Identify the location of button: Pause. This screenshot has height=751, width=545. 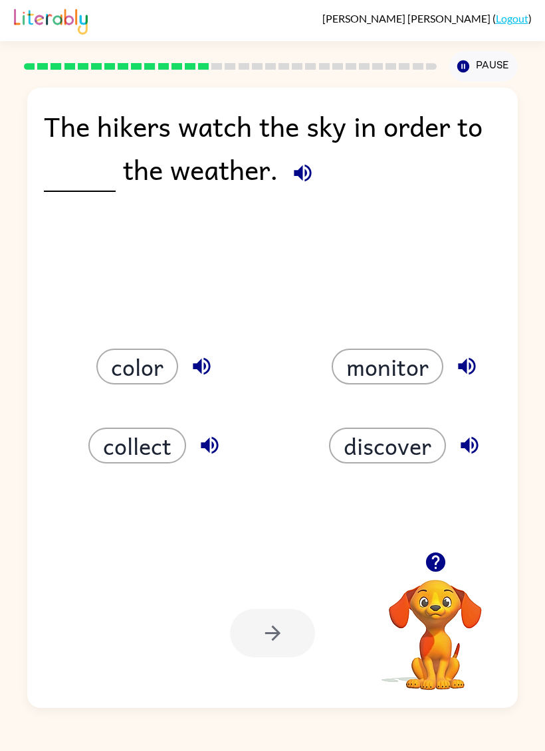
(483, 66).